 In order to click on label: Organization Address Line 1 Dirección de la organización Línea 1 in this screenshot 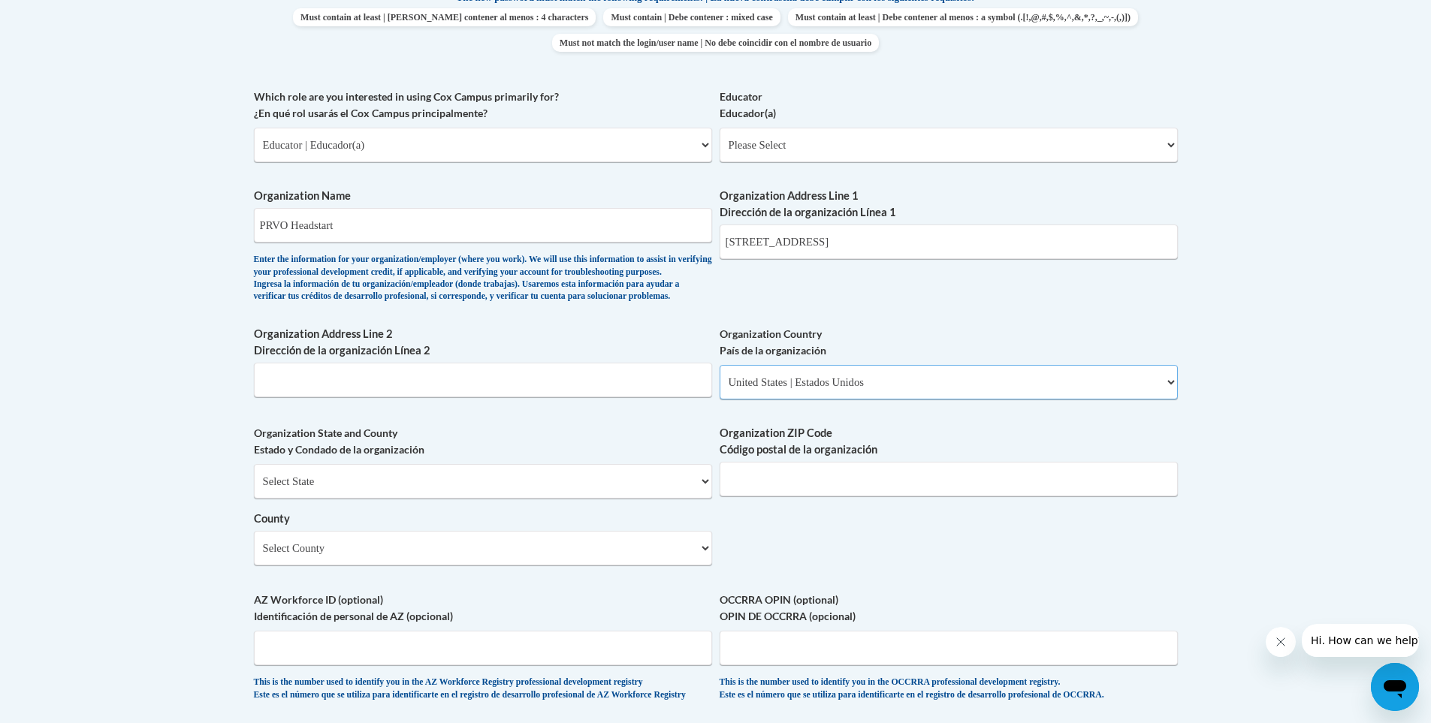, I will do `click(949, 204)`.